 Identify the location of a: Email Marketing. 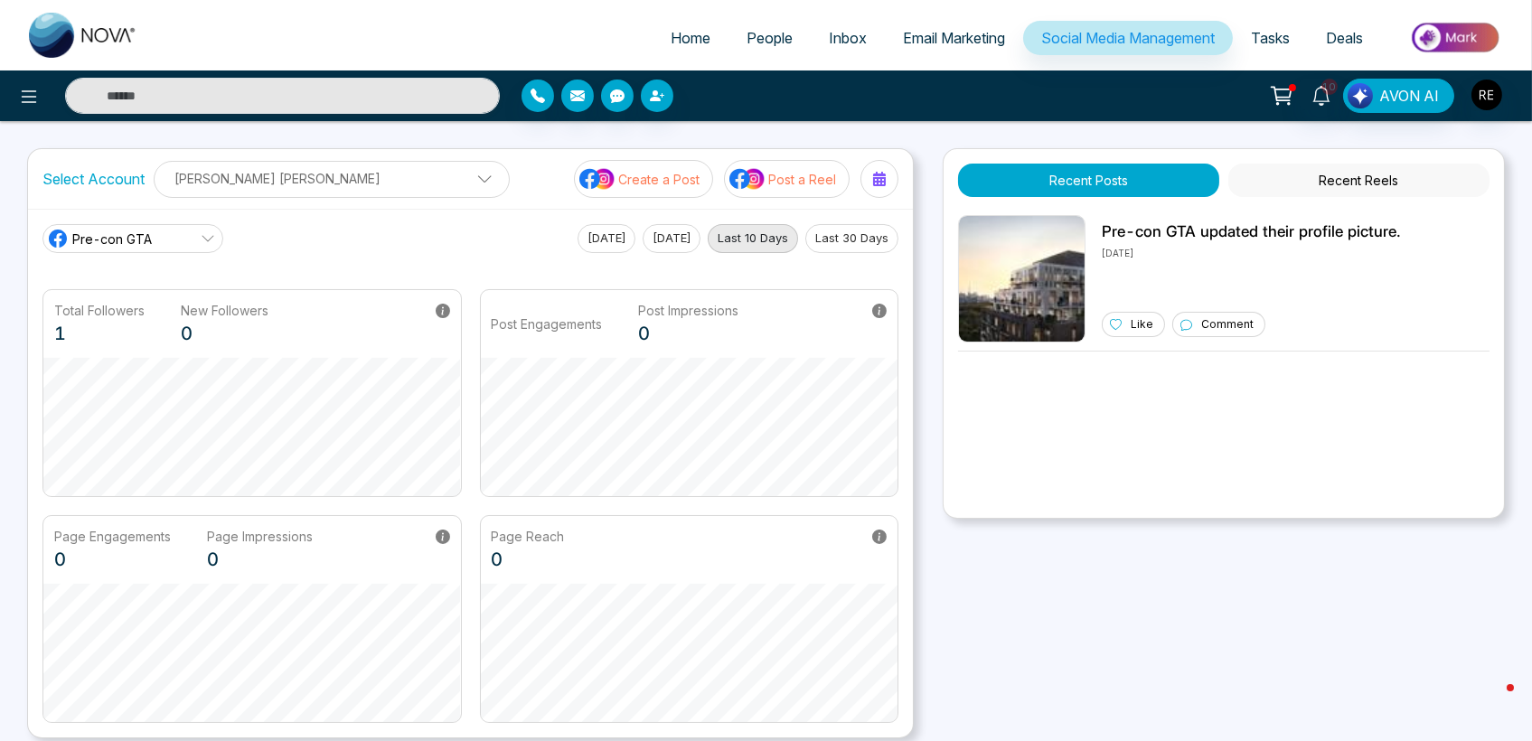
(953, 38).